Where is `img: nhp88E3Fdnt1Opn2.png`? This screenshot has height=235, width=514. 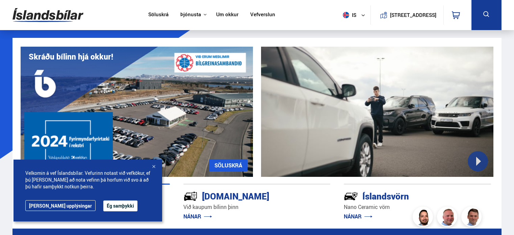 img: nhp88E3Fdnt1Opn2.png is located at coordinates (424, 217).